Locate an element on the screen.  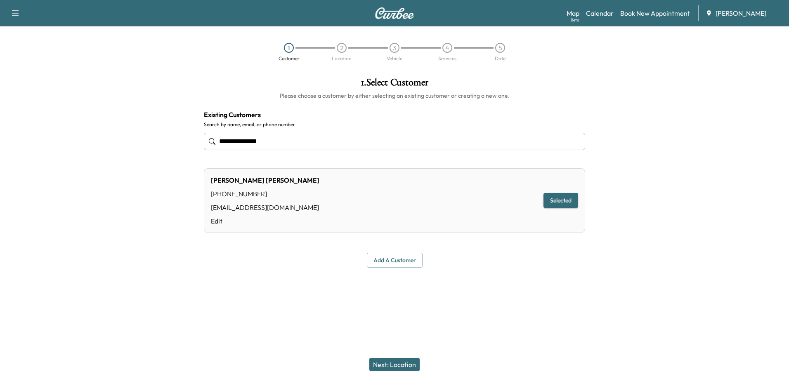
label: Search by name, email, or phone number is located at coordinates (394, 125).